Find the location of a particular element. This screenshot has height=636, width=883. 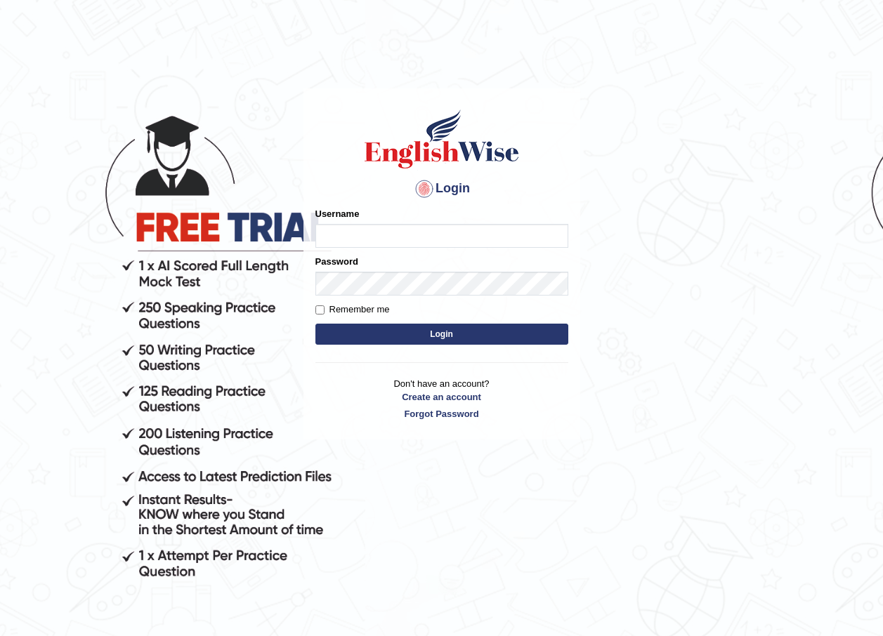

label: Remember me is located at coordinates (353, 310).